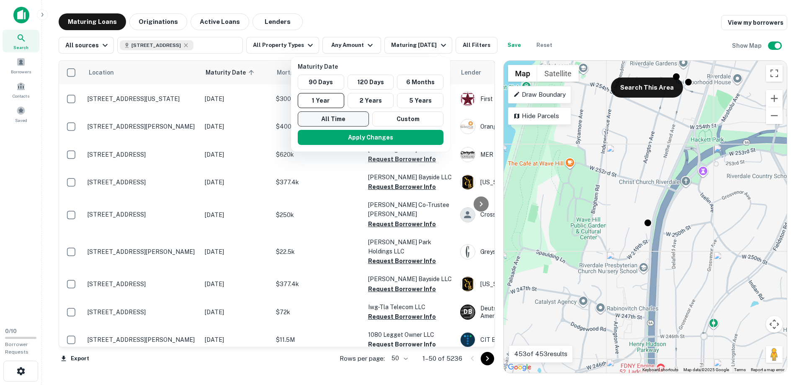  I want to click on div: Chat Widget, so click(783, 338).